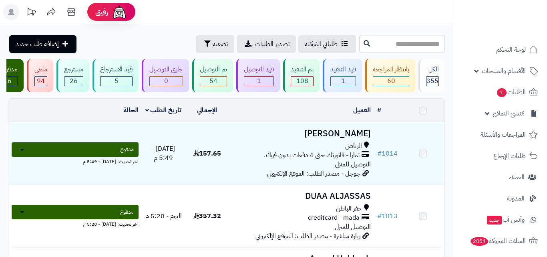 This screenshot has width=547, height=257. What do you see at coordinates (43, 44) in the screenshot?
I see `a: إضافة طلب جديد` at bounding box center [43, 44].